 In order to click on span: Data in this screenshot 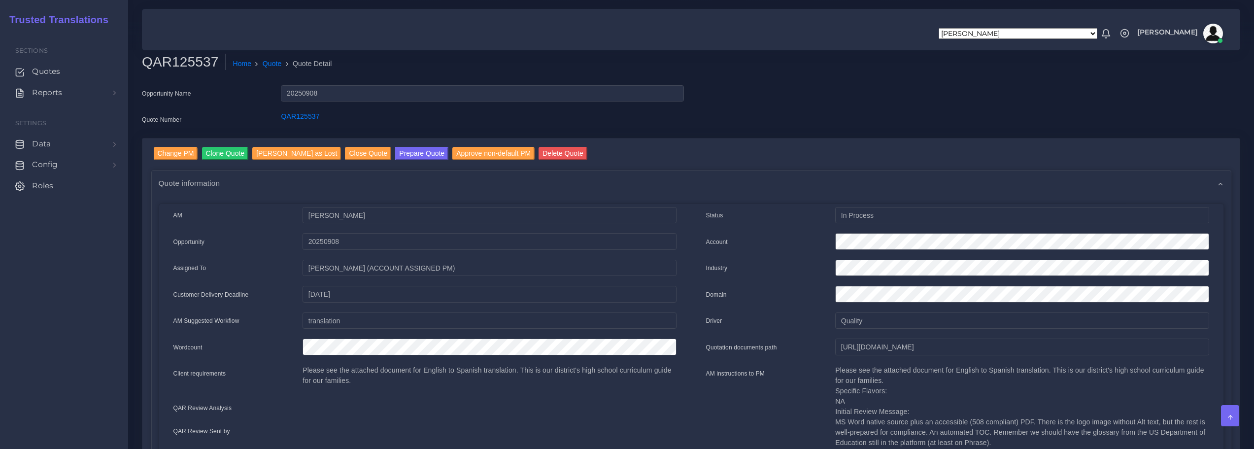, I will do `click(41, 144)`.